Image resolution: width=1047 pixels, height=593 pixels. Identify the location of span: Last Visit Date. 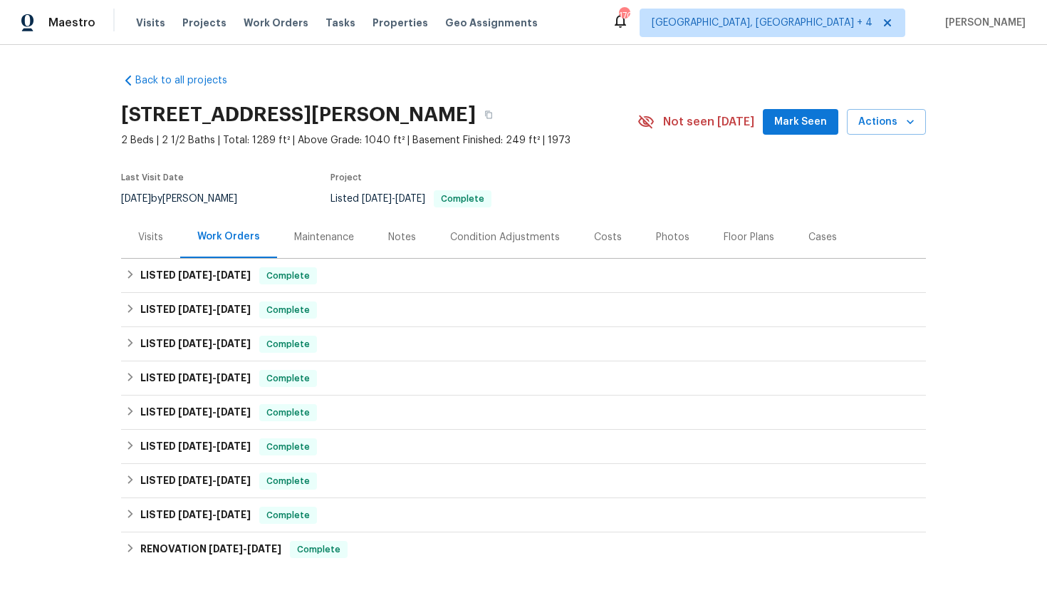
(152, 177).